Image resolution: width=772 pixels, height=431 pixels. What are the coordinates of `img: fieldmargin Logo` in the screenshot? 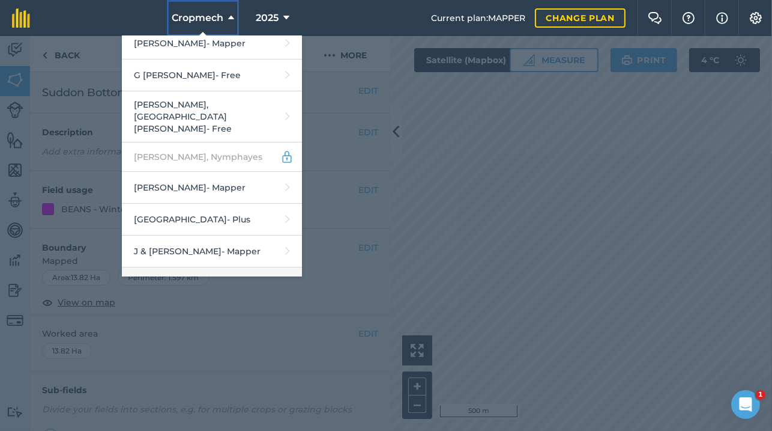 It's located at (21, 18).